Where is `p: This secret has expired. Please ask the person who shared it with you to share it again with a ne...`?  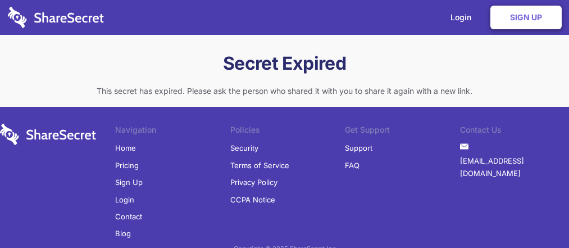
p: This secret has expired. Please ask the person who shared it with you to share it again with a ne... is located at coordinates (285, 91).